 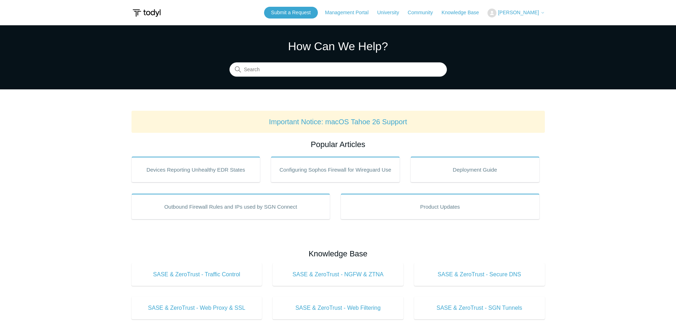 What do you see at coordinates (197, 308) in the screenshot?
I see `span: SASE & ZeroTrust - Web Proxy & SSL` at bounding box center [197, 308].